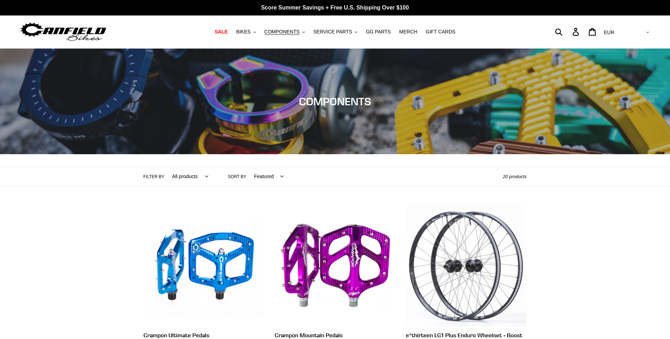  Describe the element at coordinates (246, 32) in the screenshot. I see `button: BIKES` at that location.